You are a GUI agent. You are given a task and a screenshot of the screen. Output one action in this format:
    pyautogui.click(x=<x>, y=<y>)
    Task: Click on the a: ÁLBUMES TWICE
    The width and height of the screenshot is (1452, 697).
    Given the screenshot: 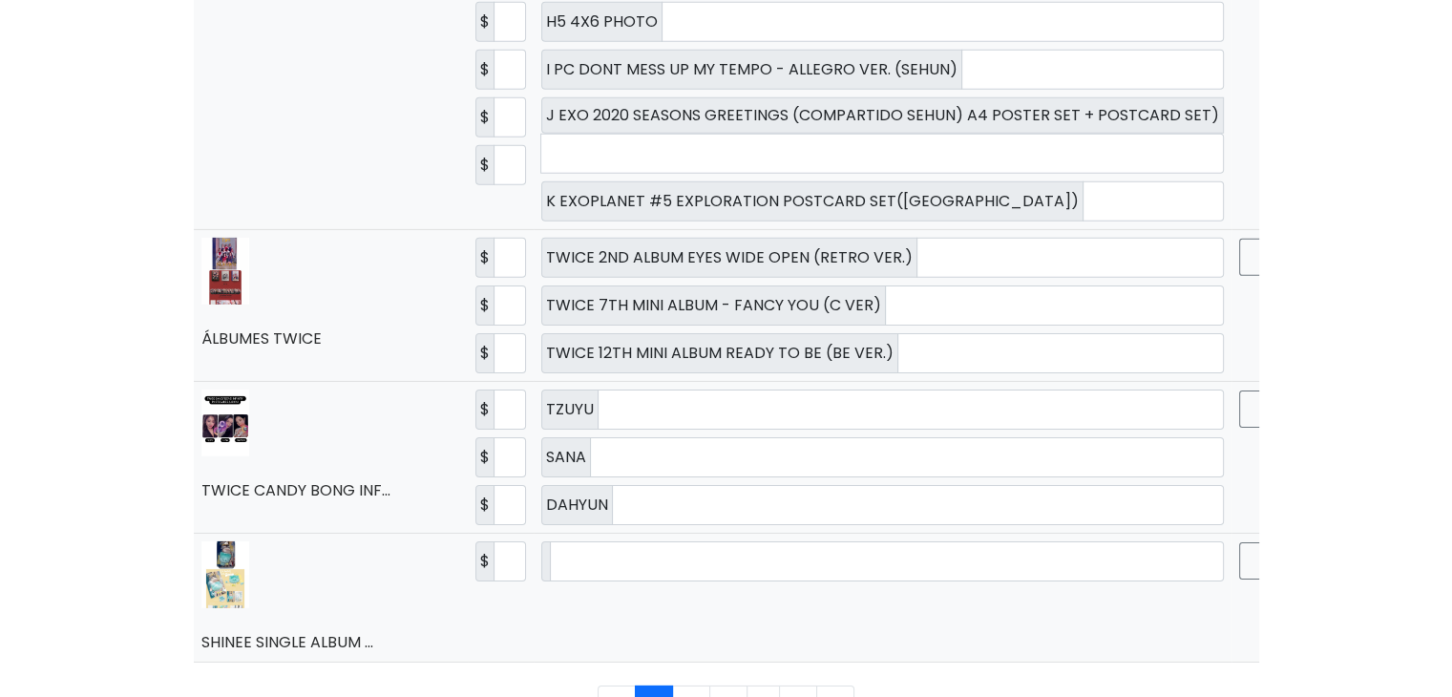 What is the action you would take?
    pyautogui.click(x=262, y=338)
    